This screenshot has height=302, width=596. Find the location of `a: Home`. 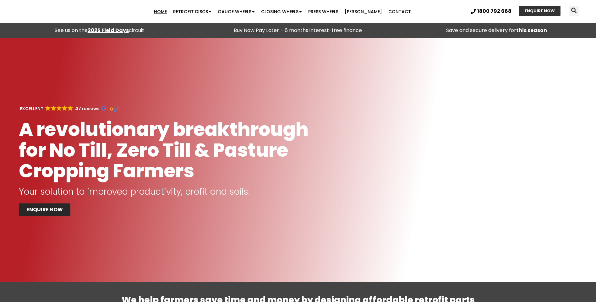

a: Home is located at coordinates (160, 12).